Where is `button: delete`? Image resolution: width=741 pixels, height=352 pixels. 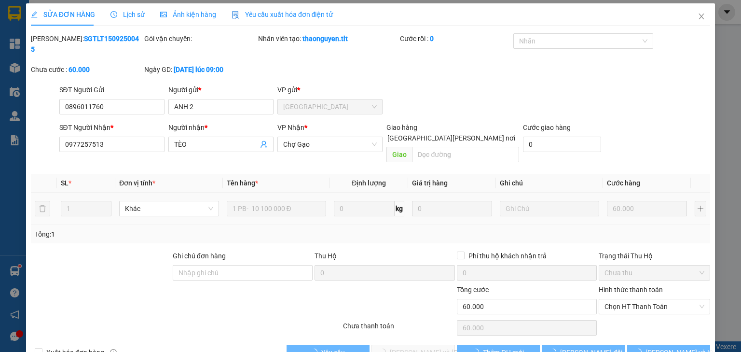
button: delete is located at coordinates (42, 208).